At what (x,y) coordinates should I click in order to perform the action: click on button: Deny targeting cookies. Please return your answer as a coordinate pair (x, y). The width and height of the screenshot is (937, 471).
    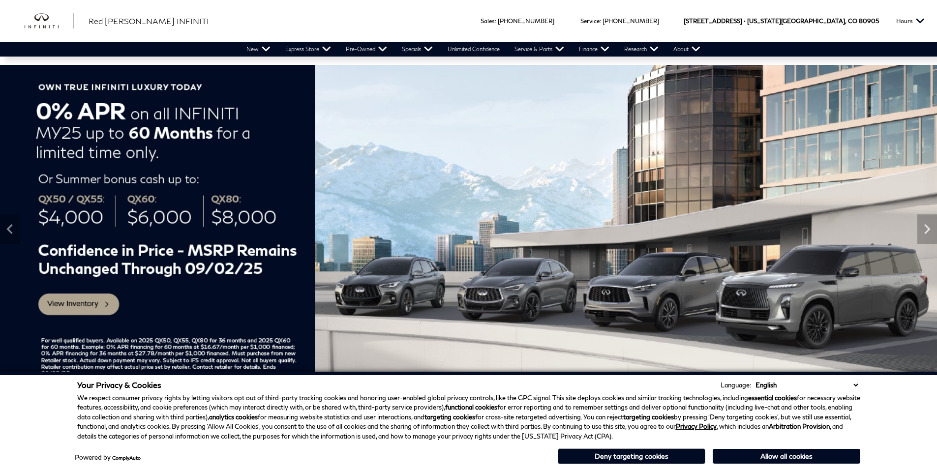
    Looking at the image, I should click on (632, 457).